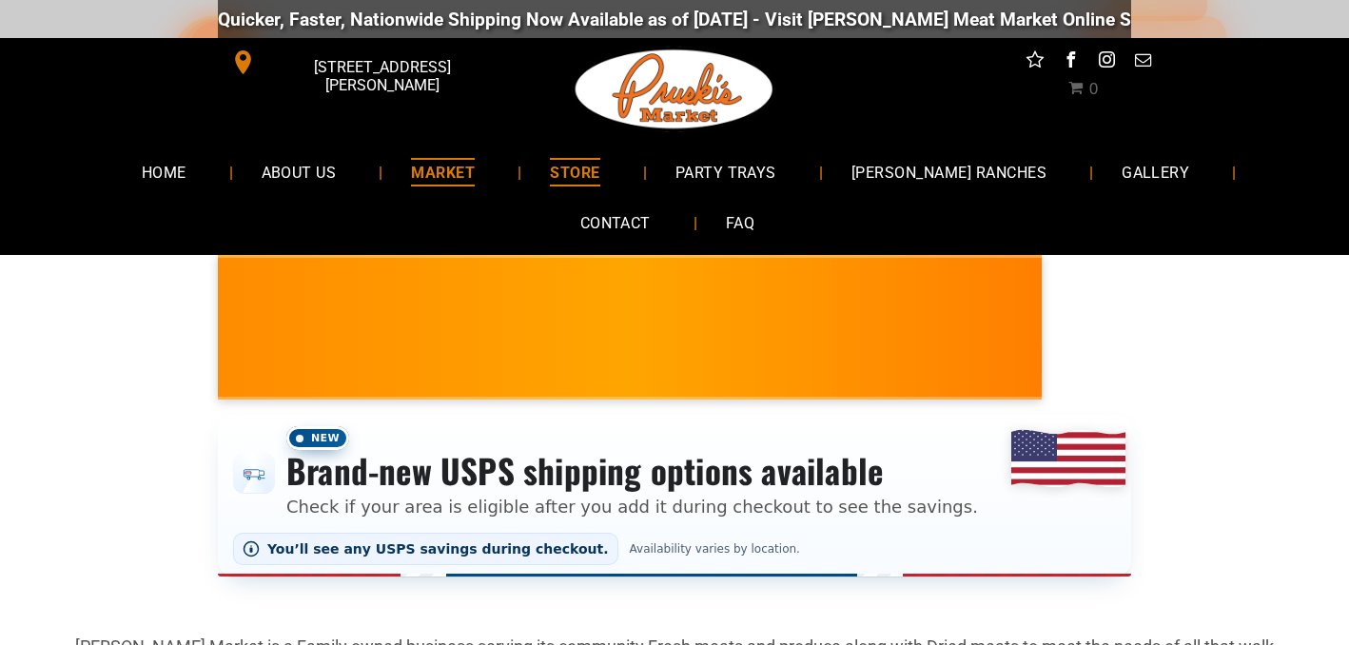 This screenshot has height=645, width=1349. Describe the element at coordinates (675, 496) in the screenshot. I see `div: Shipping options announcement` at that location.